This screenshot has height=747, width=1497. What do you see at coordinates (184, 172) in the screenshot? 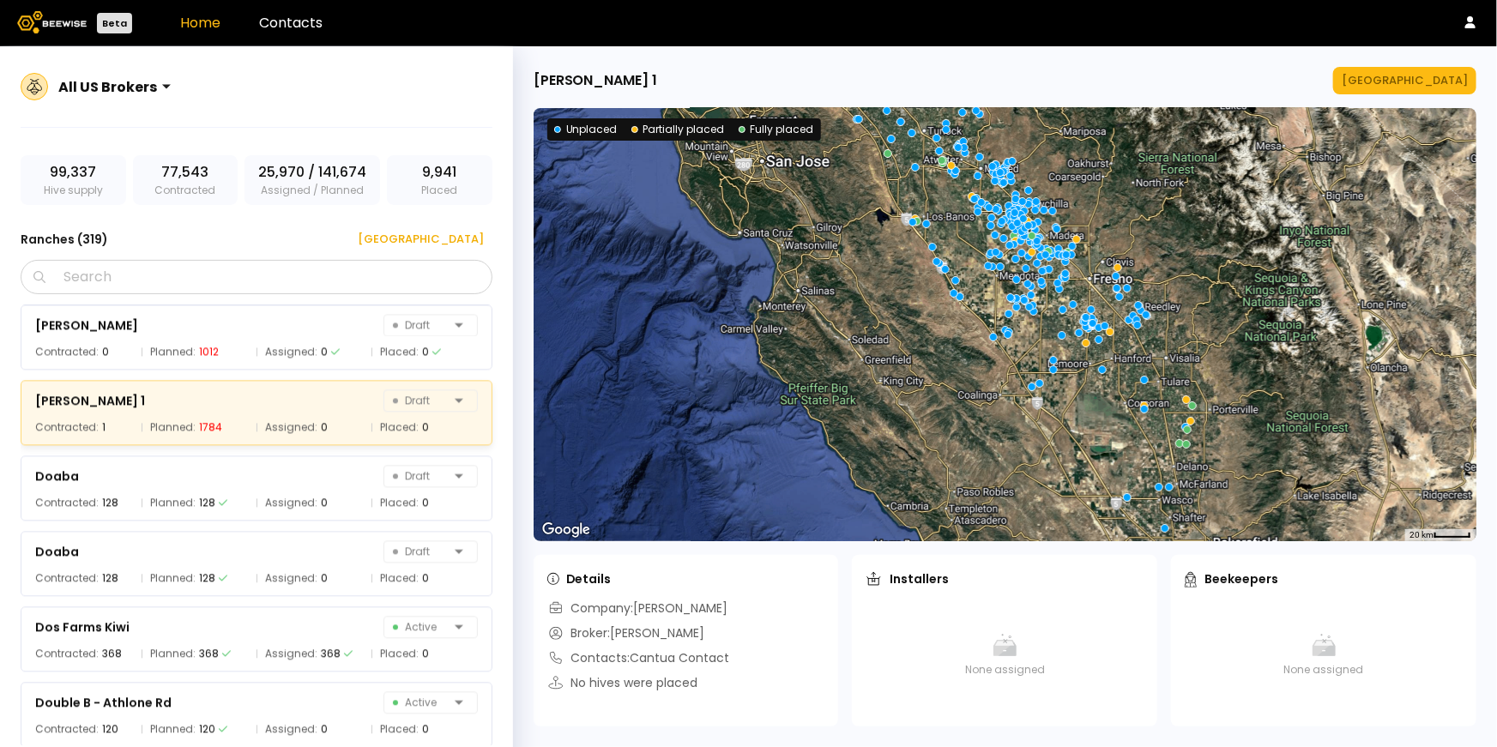
I see `span: 77,543` at bounding box center [184, 172].